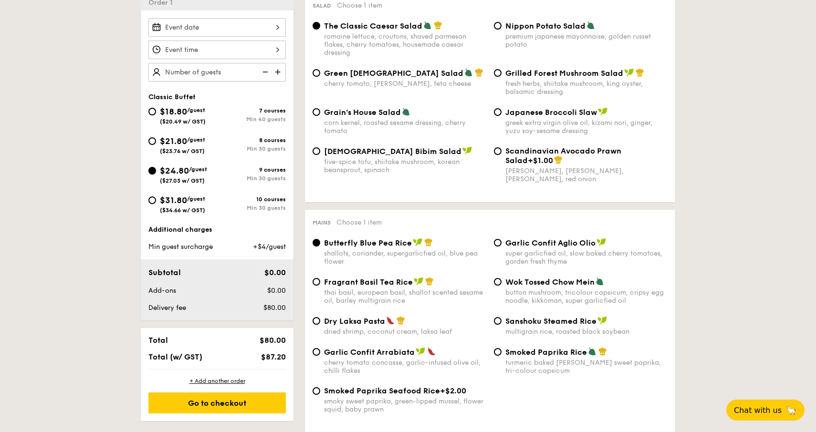  I want to click on div: fresh herbs, shiitake mushroom, king oyster, balsamic dressing, so click(586, 88).